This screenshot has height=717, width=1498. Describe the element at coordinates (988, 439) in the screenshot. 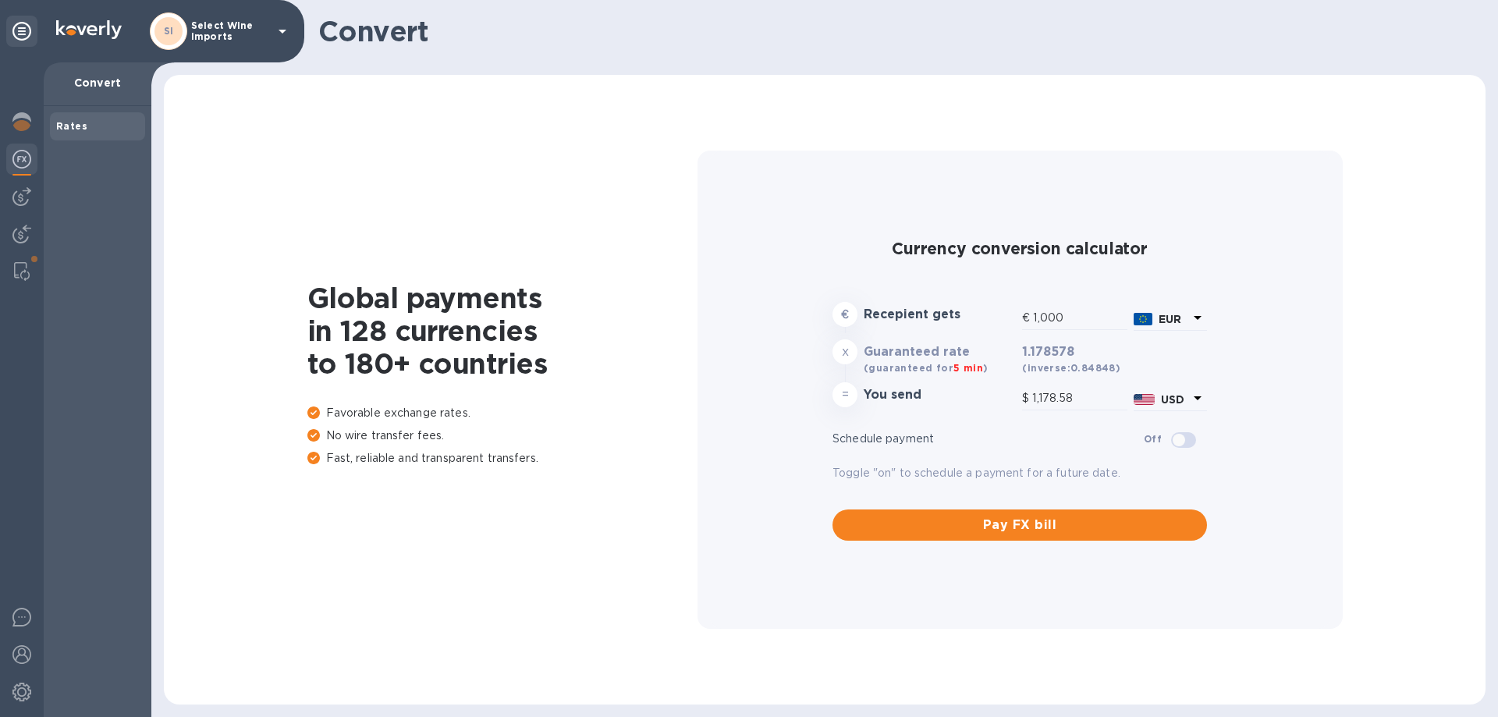

I see `p: Schedule payment` at that location.